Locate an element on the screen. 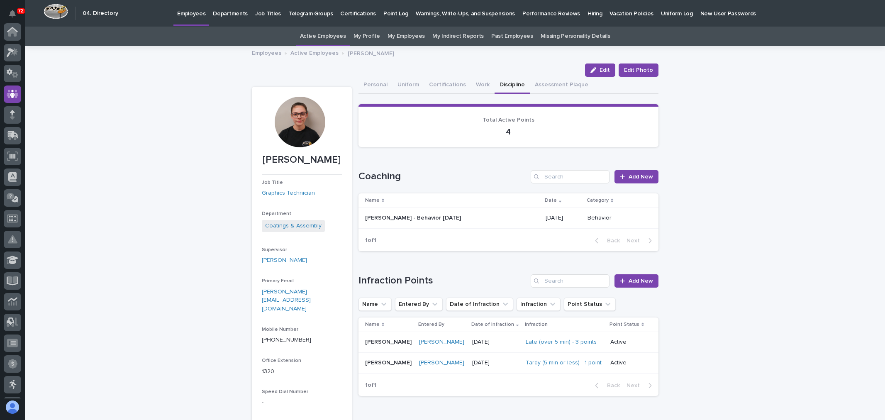  p: Date is located at coordinates (551, 200).